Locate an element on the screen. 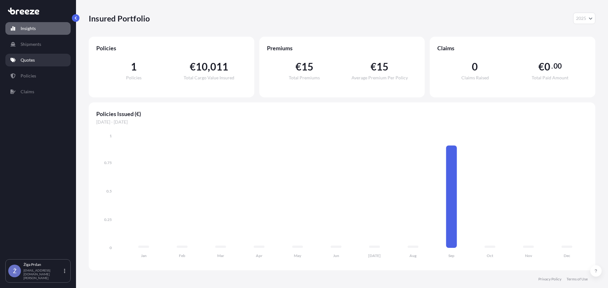  tspan: 0 is located at coordinates (111, 248).